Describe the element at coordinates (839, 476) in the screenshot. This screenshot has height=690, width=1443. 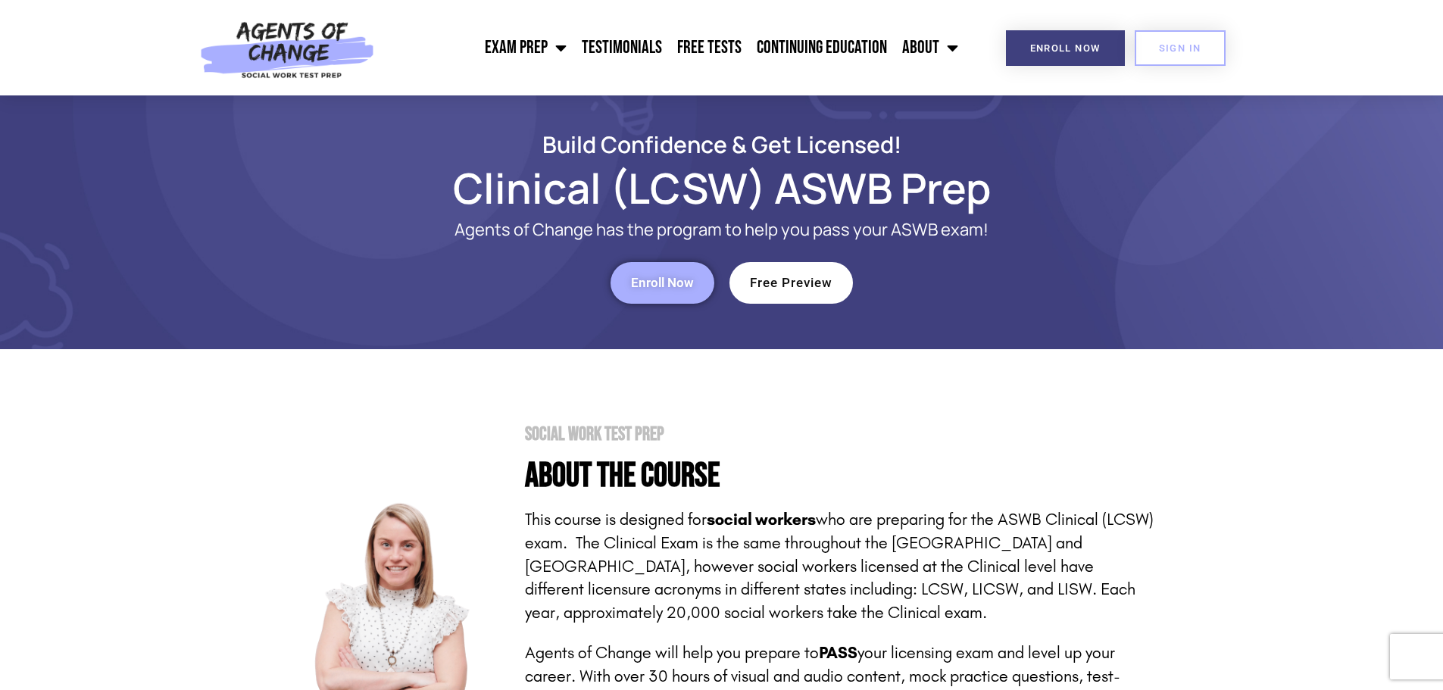
I see `h4: About the Course` at that location.